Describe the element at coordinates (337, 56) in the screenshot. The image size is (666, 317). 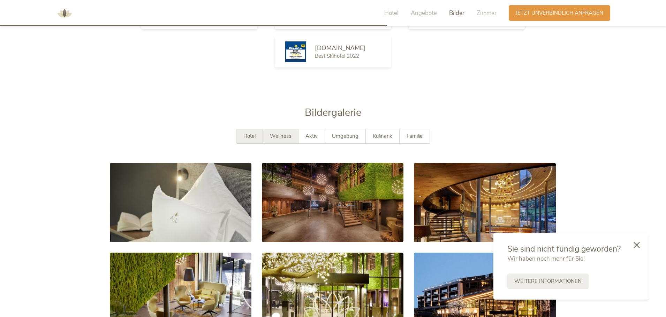
I see `span: Best Skihotel 2022` at that location.